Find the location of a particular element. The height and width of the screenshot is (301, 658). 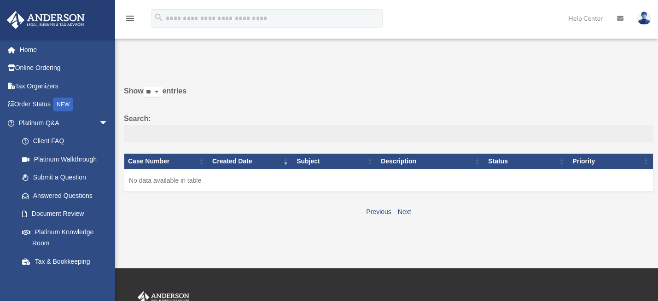

a: Platinum Walkthrough is located at coordinates (65, 159).